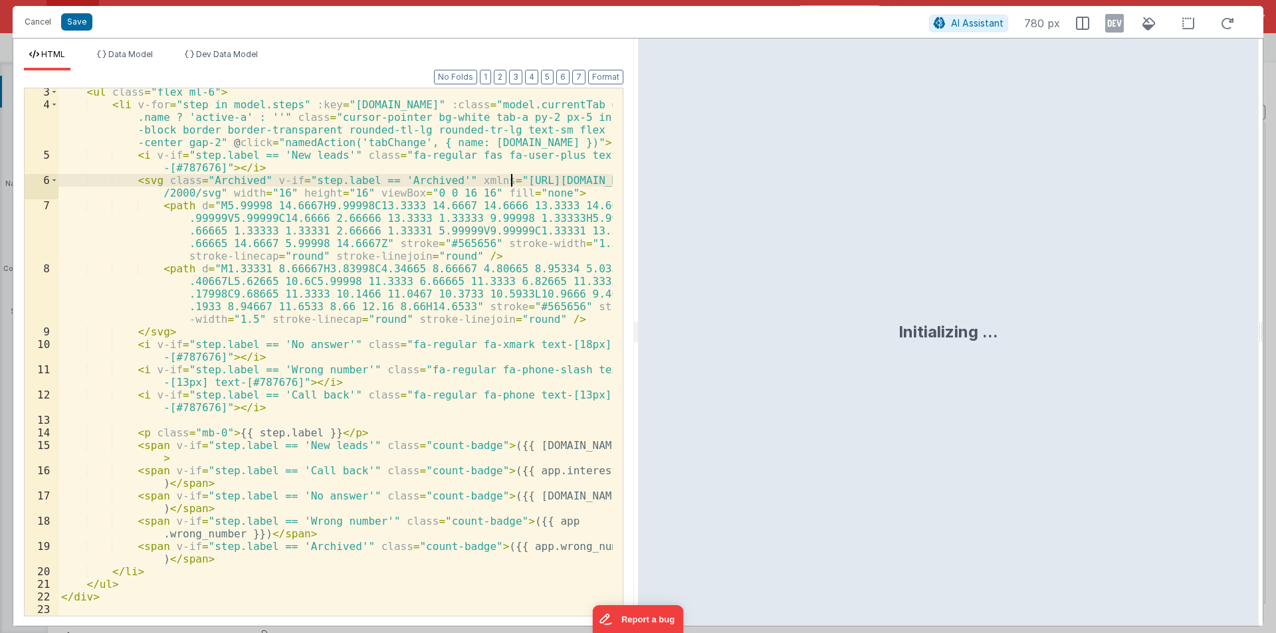  I want to click on div: 8, so click(41, 294).